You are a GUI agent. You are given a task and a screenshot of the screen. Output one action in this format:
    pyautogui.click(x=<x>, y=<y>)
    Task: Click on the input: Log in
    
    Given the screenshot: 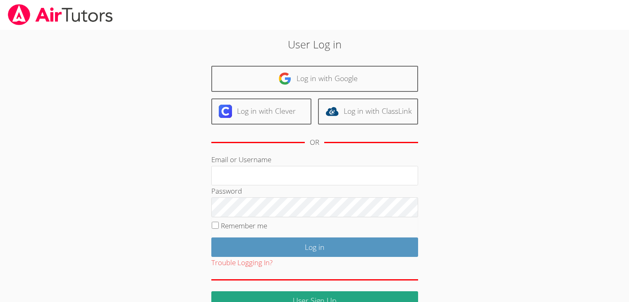 What is the action you would take?
    pyautogui.click(x=315, y=247)
    